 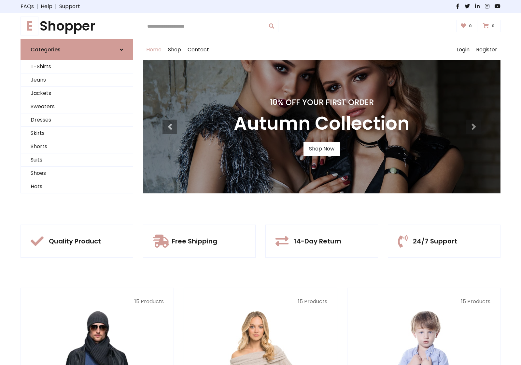 What do you see at coordinates (77, 26) in the screenshot?
I see `h1: Shopper` at bounding box center [77, 26].